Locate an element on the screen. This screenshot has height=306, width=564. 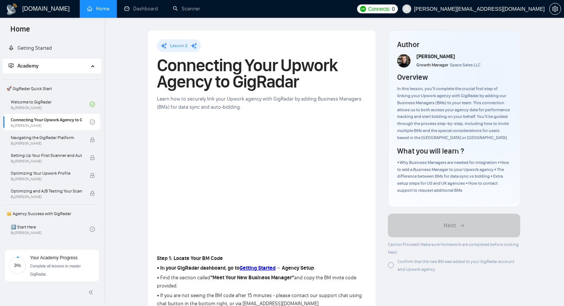
img: upwork-logo.png is located at coordinates (363, 9).